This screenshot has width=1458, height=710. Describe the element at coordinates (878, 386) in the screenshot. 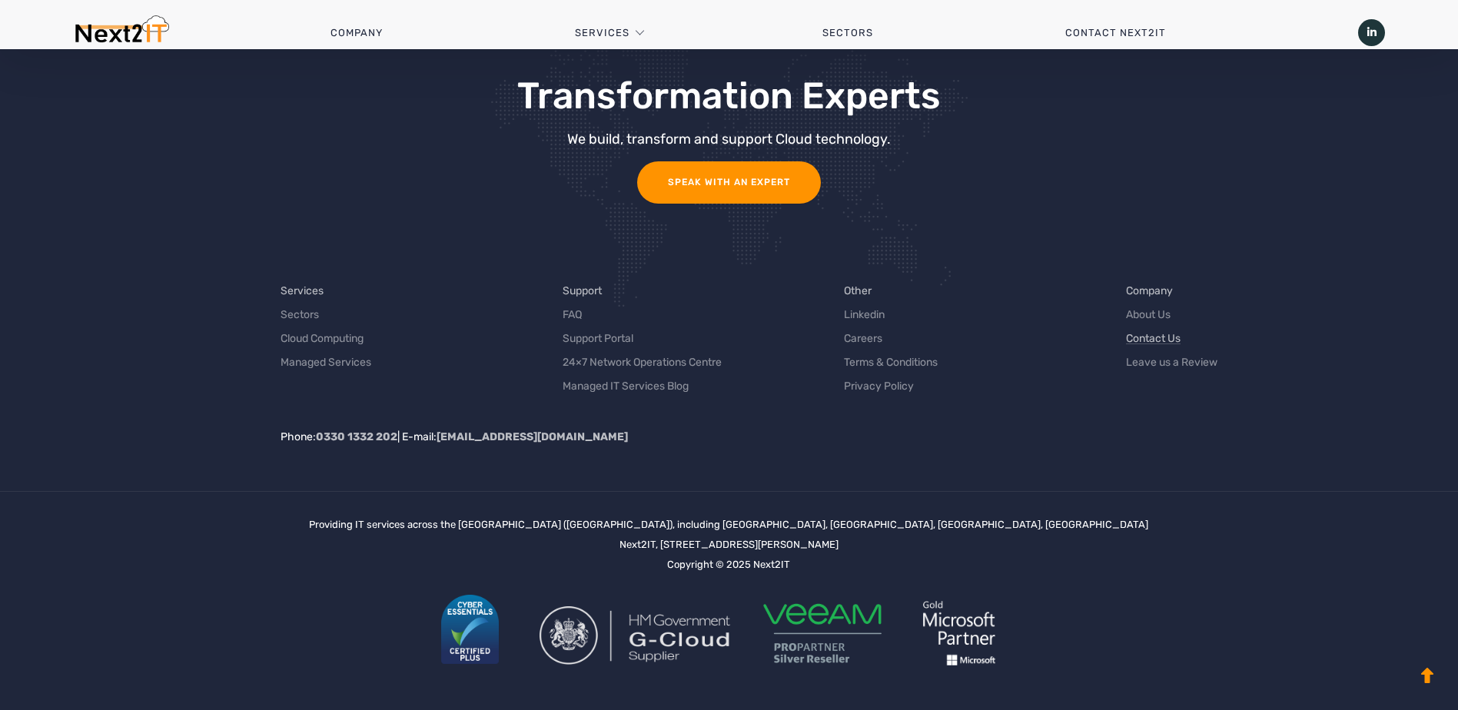

I see `a: Privacy Policy` at that location.